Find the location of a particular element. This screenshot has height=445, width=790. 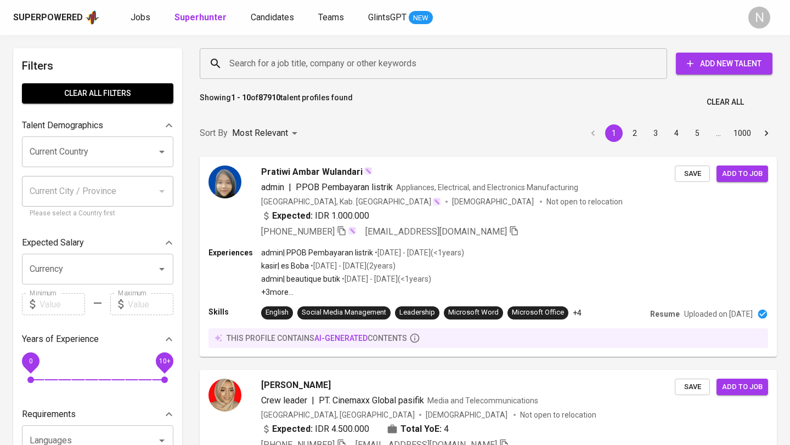

p: Requirements is located at coordinates (49, 415).